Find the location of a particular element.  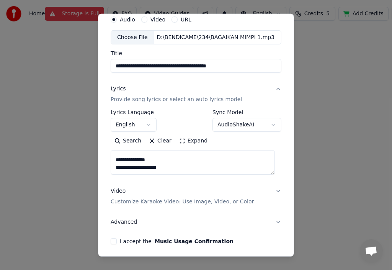

label: I accept the is located at coordinates (176, 241).